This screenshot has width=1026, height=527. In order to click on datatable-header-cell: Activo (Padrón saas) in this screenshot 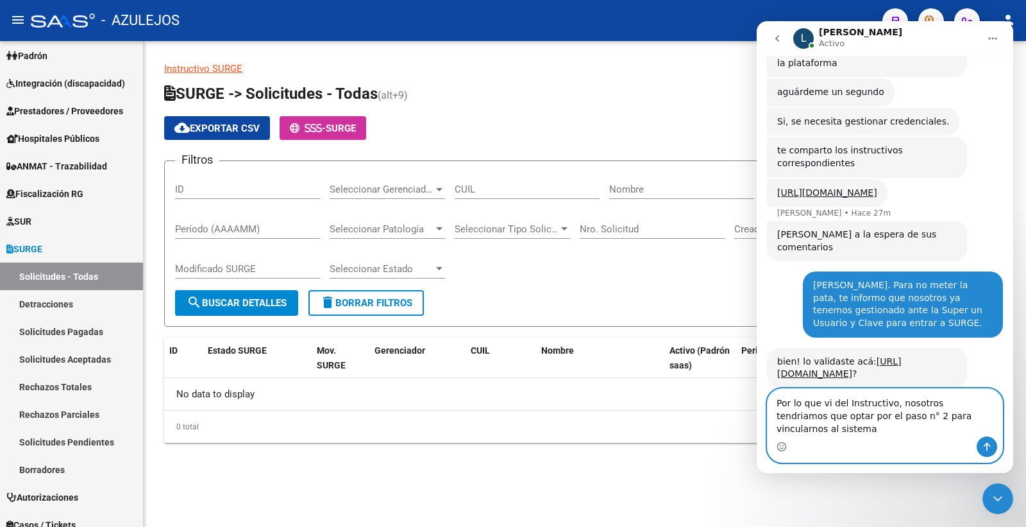, I will do `click(700, 358)`.